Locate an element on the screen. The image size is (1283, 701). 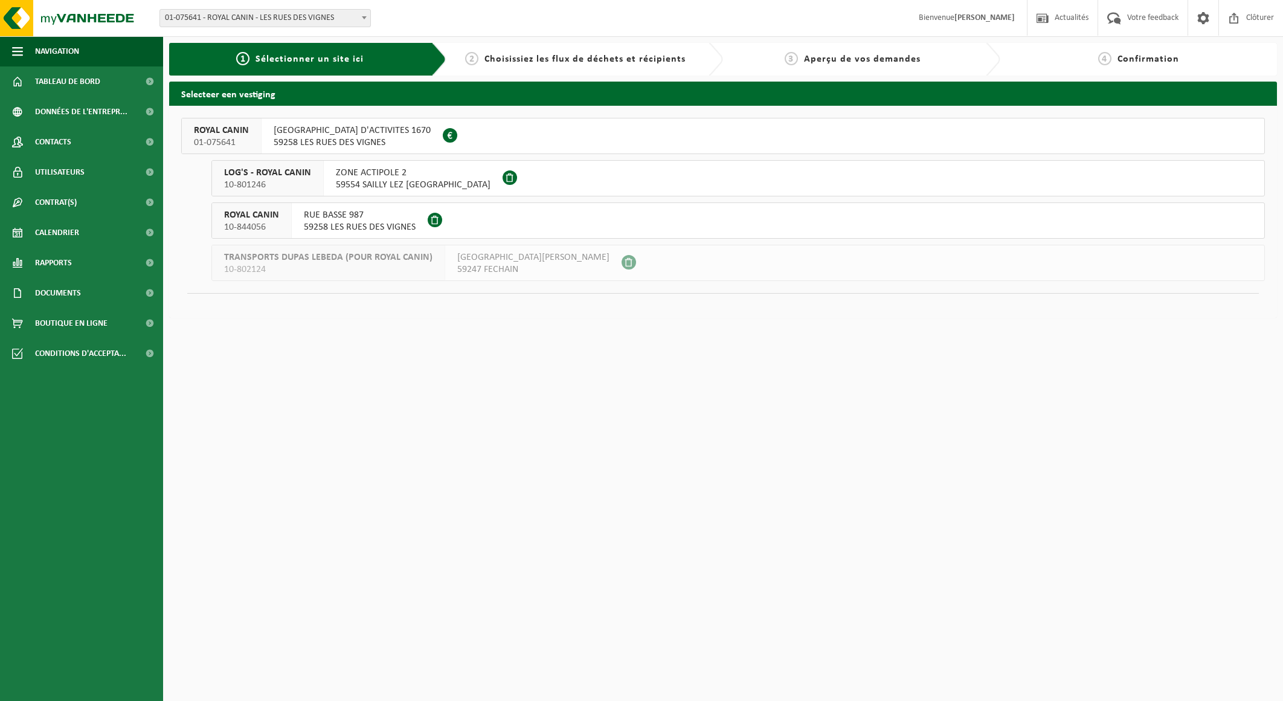
span: 1 is located at coordinates (243, 59).